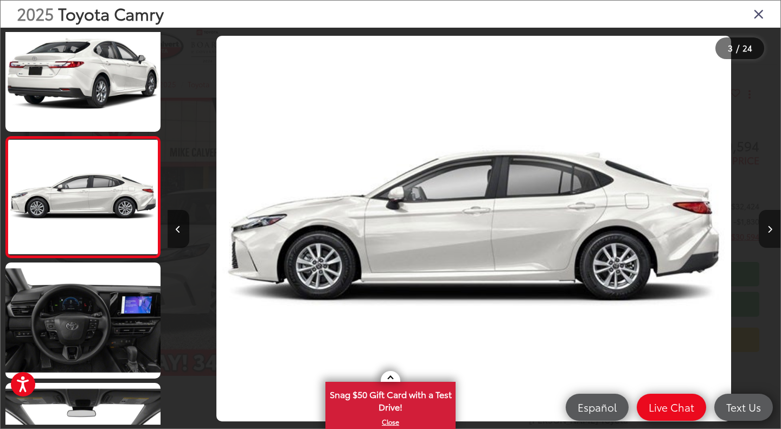 The image size is (781, 429). I want to click on a: Text Us, so click(744, 407).